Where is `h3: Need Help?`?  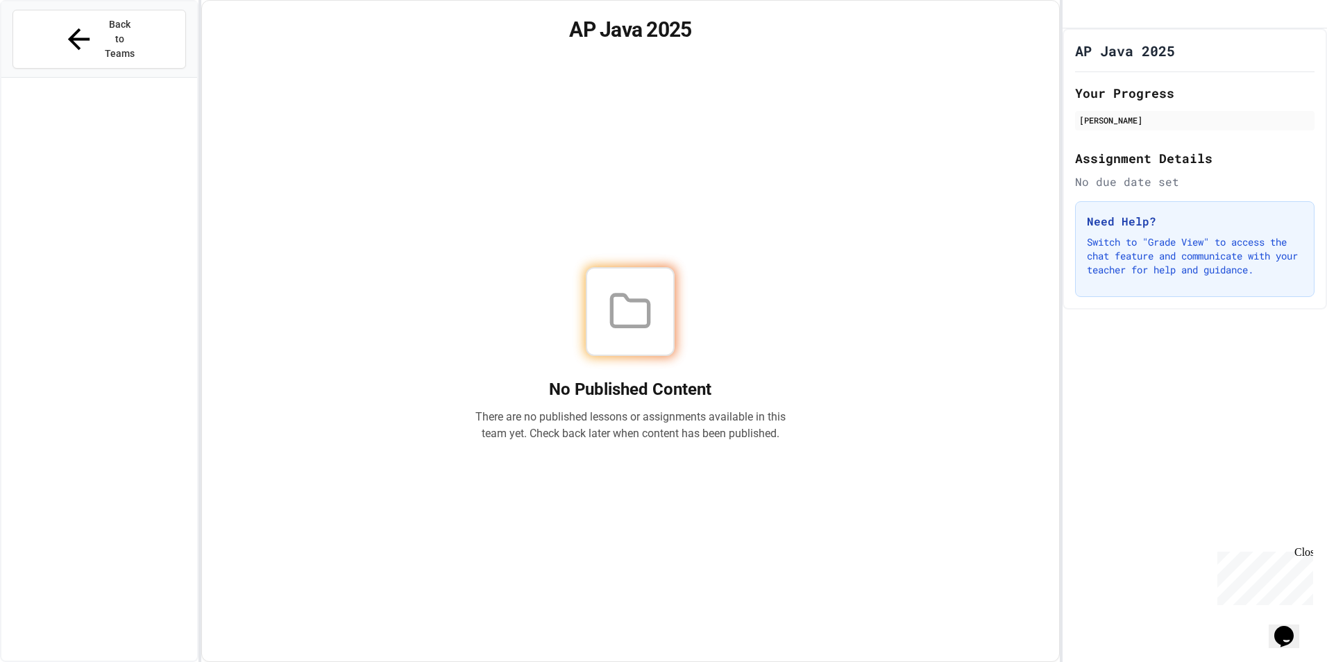 h3: Need Help? is located at coordinates (1195, 221).